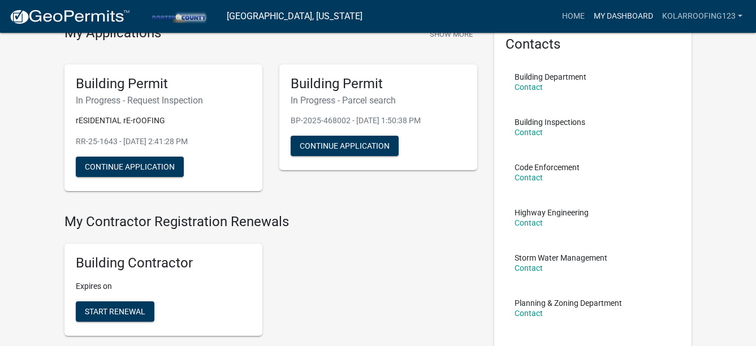 This screenshot has width=756, height=346. I want to click on button: Show More, so click(451, 34).